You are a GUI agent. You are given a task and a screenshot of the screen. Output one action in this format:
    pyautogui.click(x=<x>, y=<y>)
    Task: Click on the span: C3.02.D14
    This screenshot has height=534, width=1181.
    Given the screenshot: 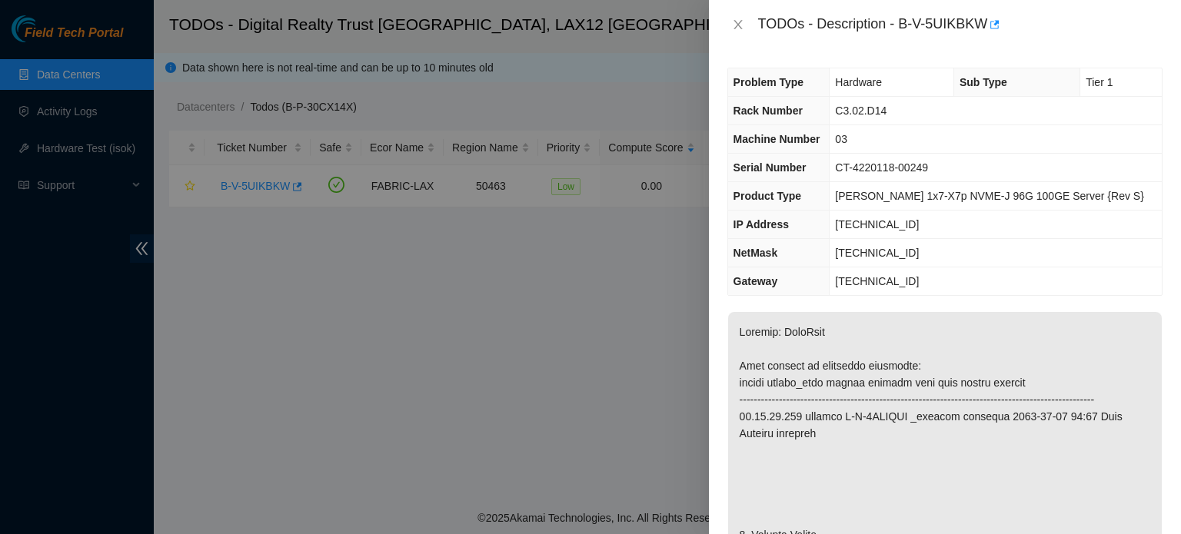 What is the action you would take?
    pyautogui.click(x=860, y=111)
    